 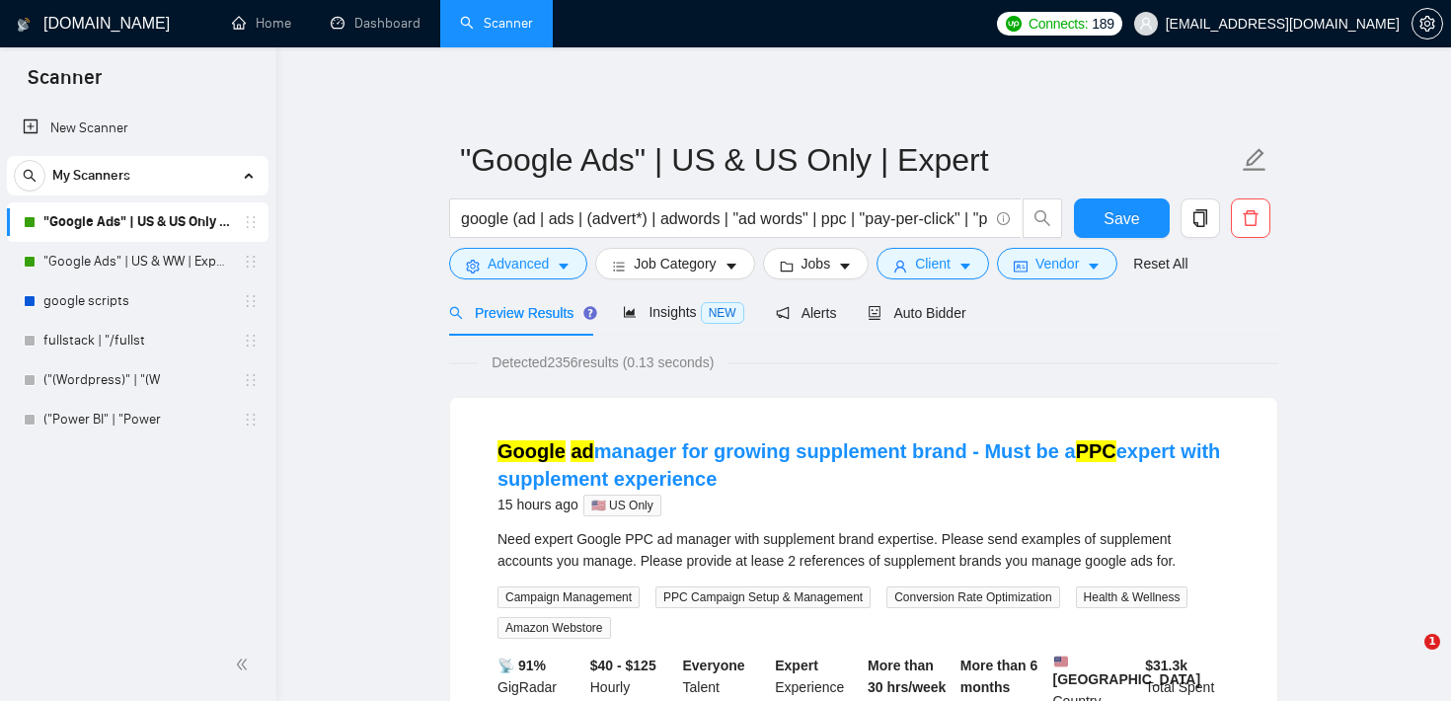 What do you see at coordinates (520, 313) in the screenshot?
I see `span: Preview Results` at bounding box center [520, 313].